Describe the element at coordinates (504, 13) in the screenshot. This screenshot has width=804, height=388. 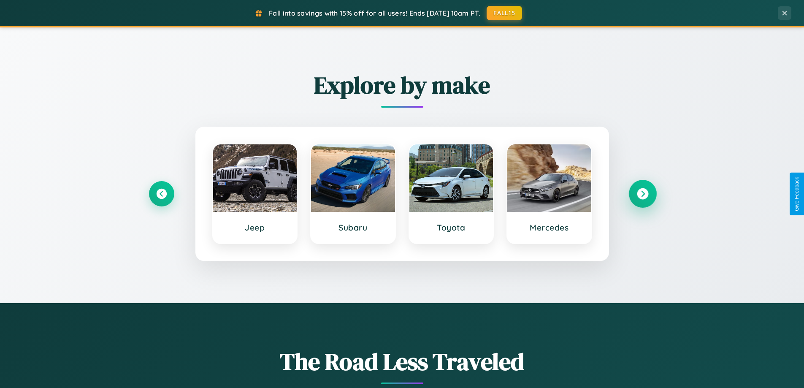
I see `button: FALL15` at that location.